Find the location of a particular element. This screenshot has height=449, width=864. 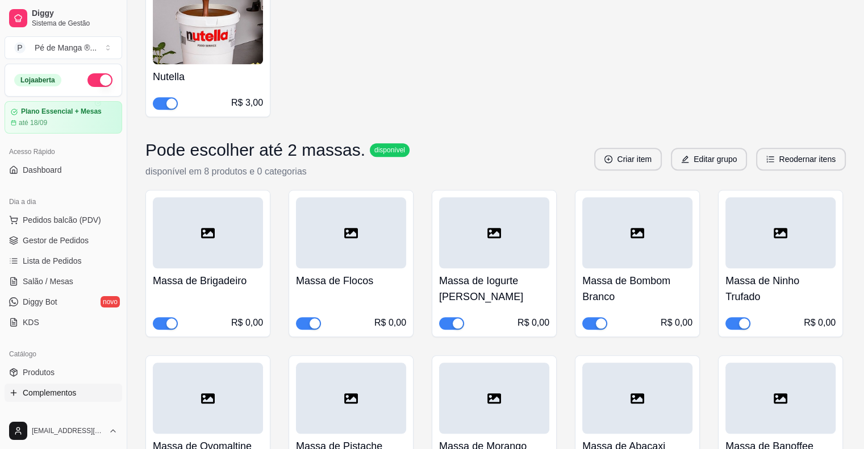

span: ordered-list is located at coordinates (771, 159).